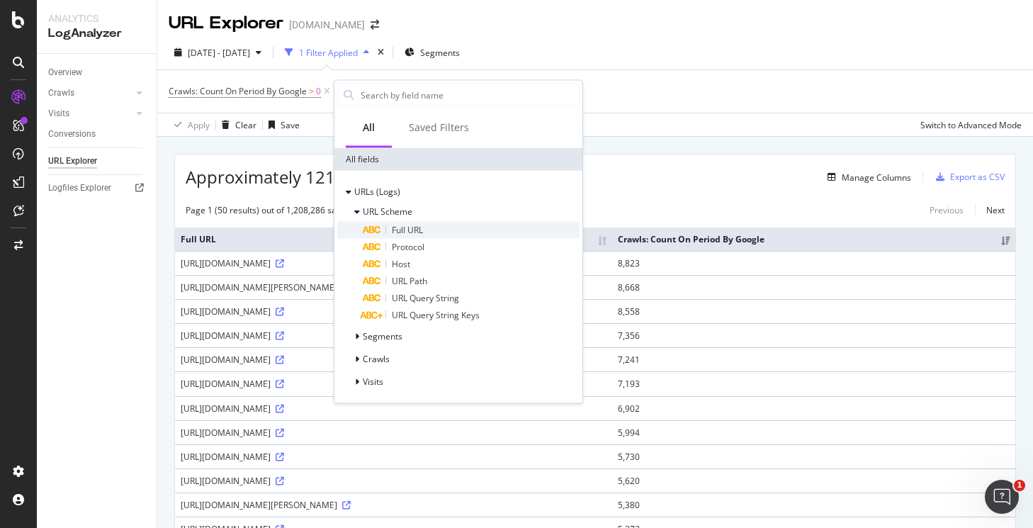 Image resolution: width=1033 pixels, height=528 pixels. I want to click on span: URL Path, so click(410, 281).